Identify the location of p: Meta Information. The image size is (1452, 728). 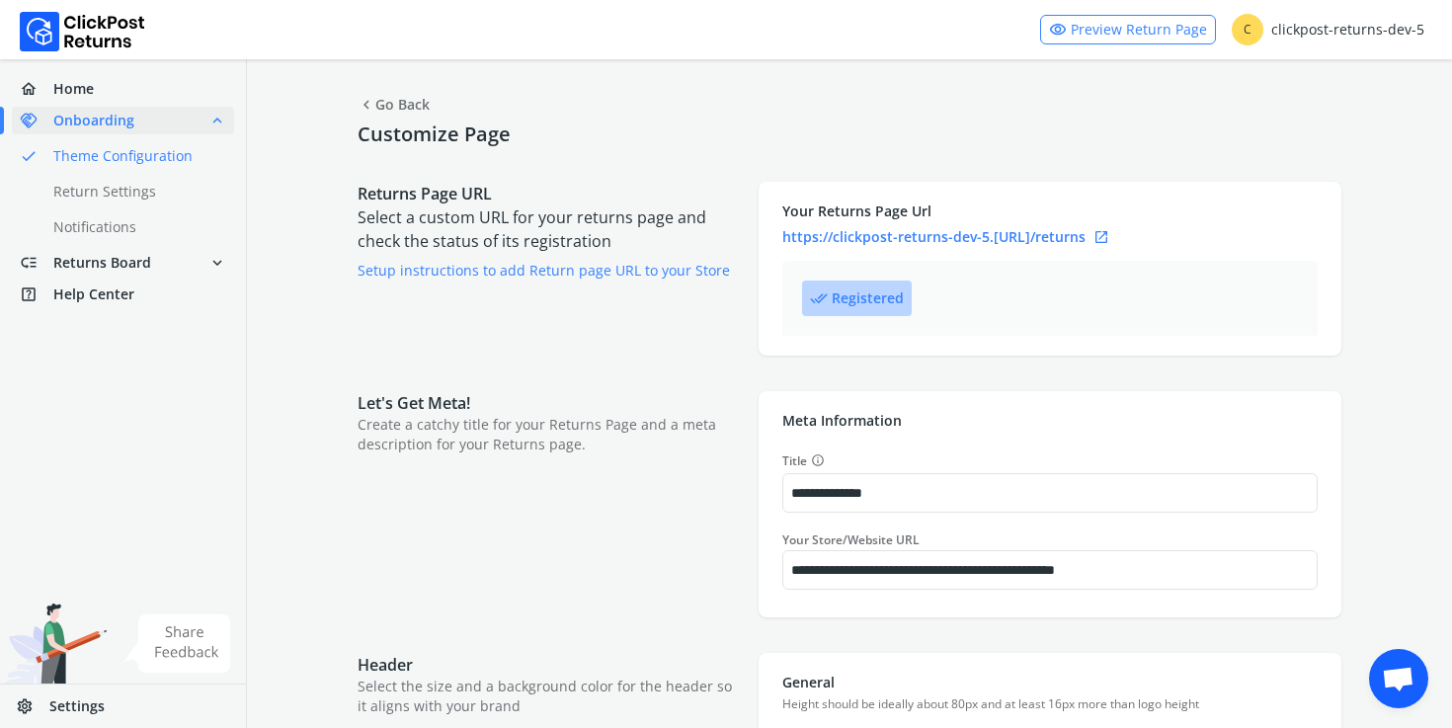
(1050, 421).